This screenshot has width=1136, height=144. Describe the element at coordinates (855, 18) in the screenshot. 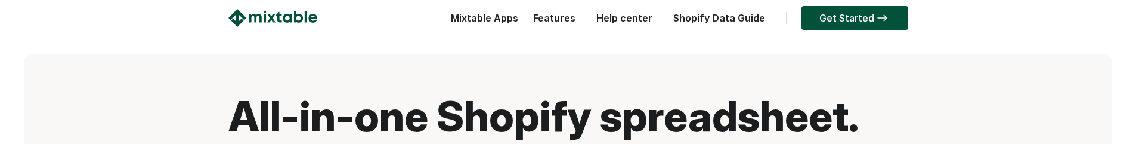

I see `a: Get Started` at that location.